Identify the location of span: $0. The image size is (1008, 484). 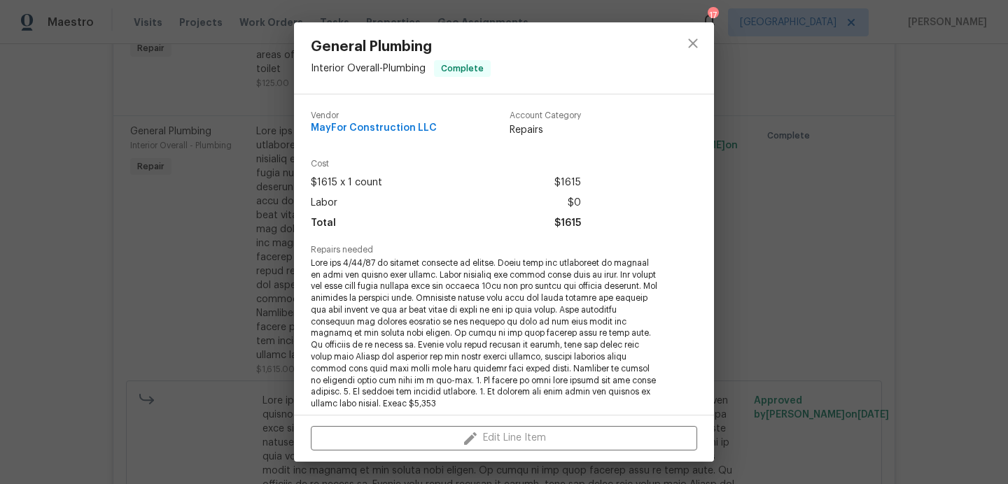
(574, 203).